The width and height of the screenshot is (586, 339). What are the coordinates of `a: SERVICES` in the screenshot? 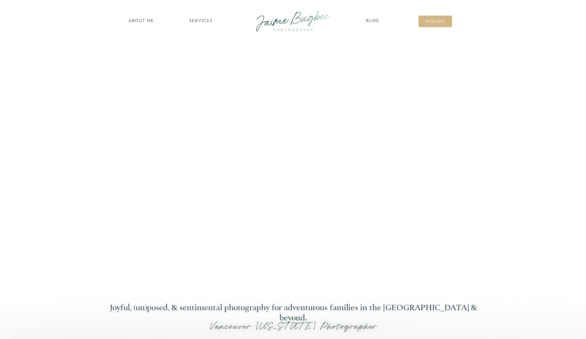 It's located at (201, 21).